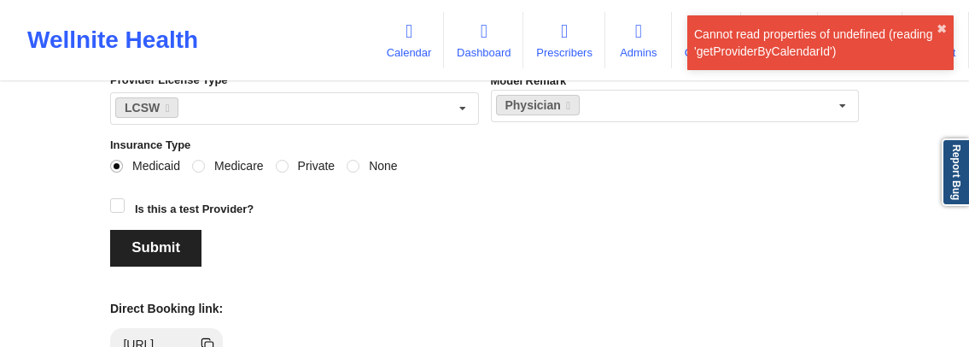 This screenshot has width=969, height=347. Describe the element at coordinates (638, 40) in the screenshot. I see `a: Admins` at that location.